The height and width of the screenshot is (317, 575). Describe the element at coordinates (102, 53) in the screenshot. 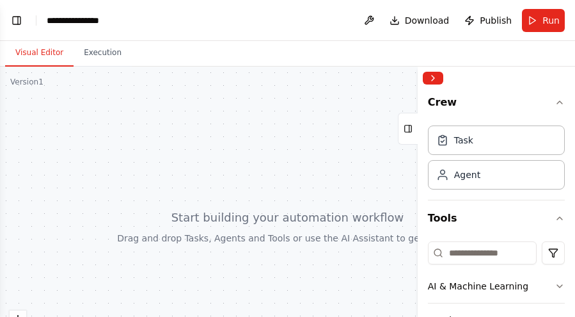

I see `button: Execution` at that location.